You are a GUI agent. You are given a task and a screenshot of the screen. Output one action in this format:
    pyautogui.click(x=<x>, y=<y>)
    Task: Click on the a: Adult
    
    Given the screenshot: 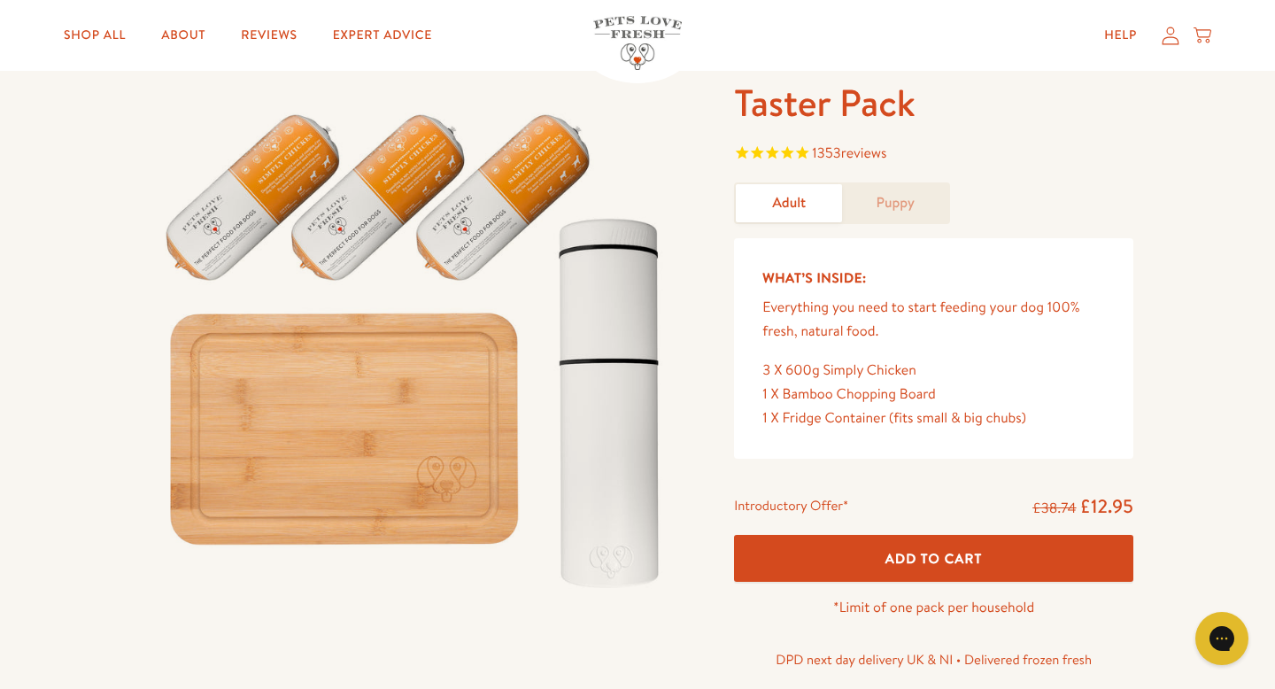 What is the action you would take?
    pyautogui.click(x=789, y=203)
    